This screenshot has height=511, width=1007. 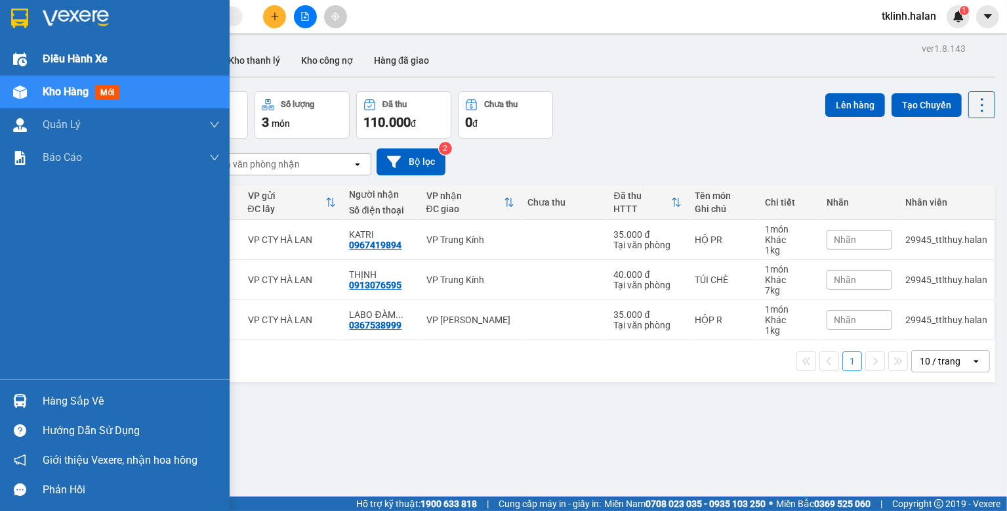 I want to click on button: Kho công nợ, so click(x=327, y=60).